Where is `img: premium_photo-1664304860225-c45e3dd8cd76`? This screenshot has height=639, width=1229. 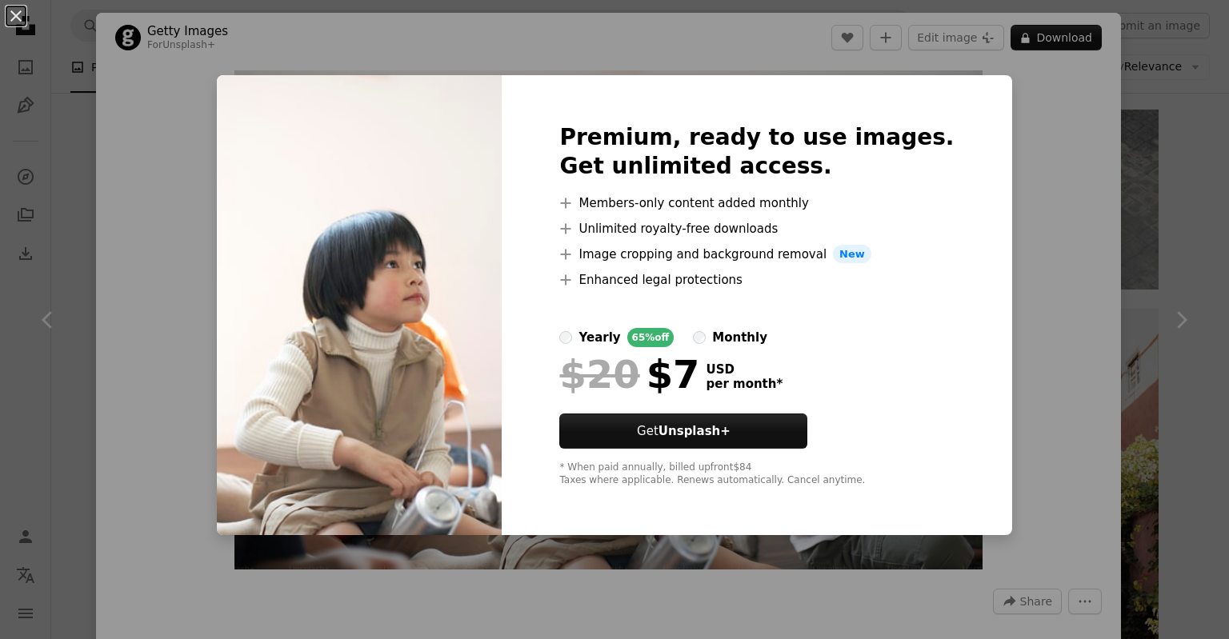
img: premium_photo-1664304860225-c45e3dd8cd76 is located at coordinates (359, 306).